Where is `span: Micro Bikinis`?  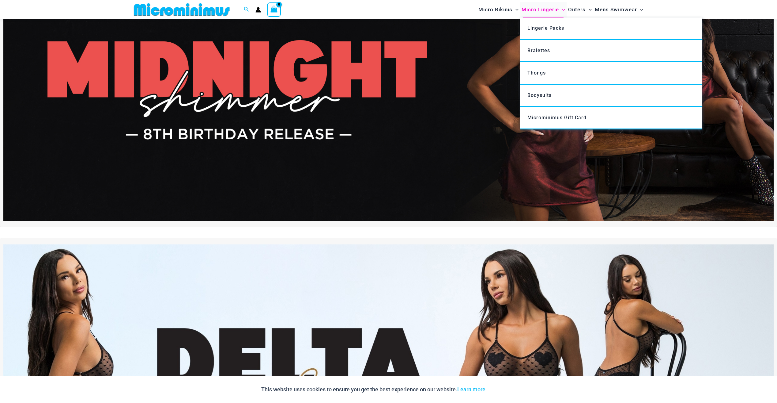
span: Micro Bikinis is located at coordinates (495, 9).